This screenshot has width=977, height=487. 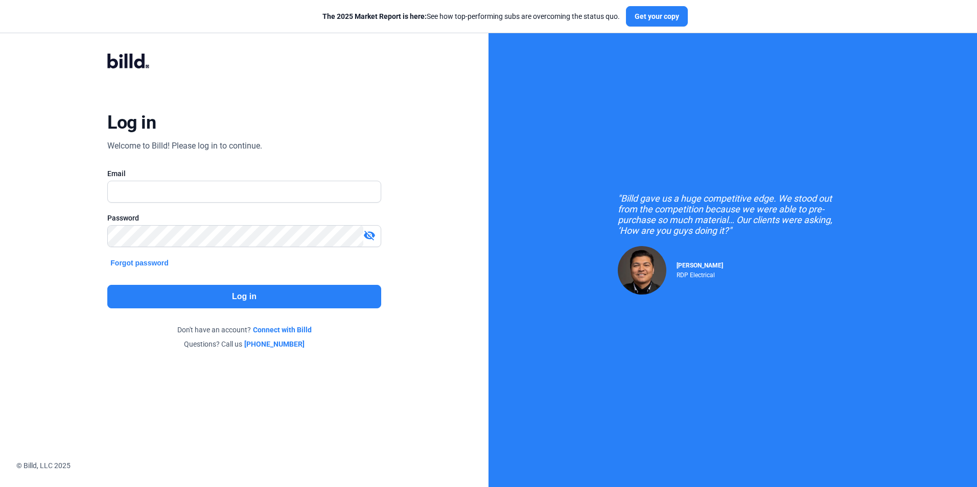 I want to click on div: Password, so click(x=244, y=218).